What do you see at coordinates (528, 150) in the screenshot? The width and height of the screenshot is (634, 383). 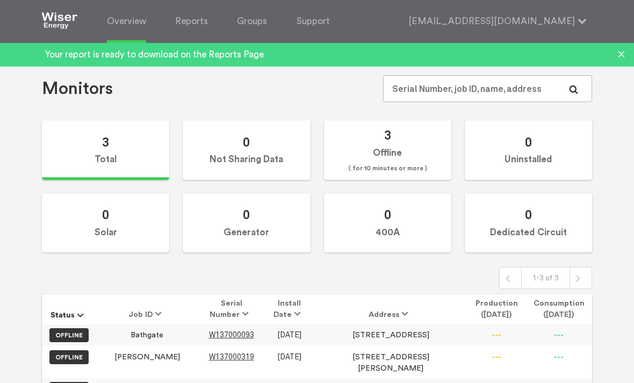 I see `label: Uninstalled` at bounding box center [528, 150].